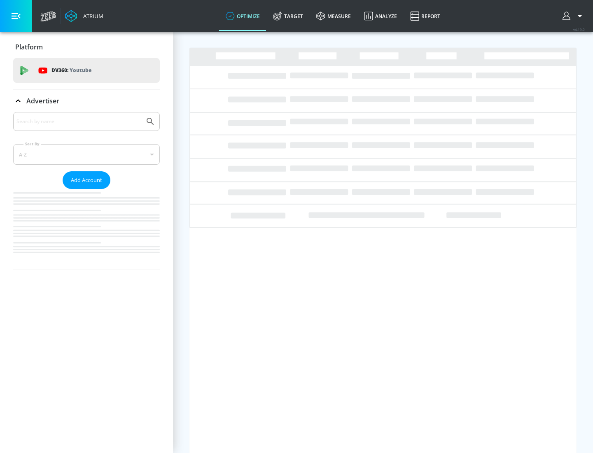 The image size is (593, 453). Describe the element at coordinates (86, 180) in the screenshot. I see `button: Add Account` at that location.